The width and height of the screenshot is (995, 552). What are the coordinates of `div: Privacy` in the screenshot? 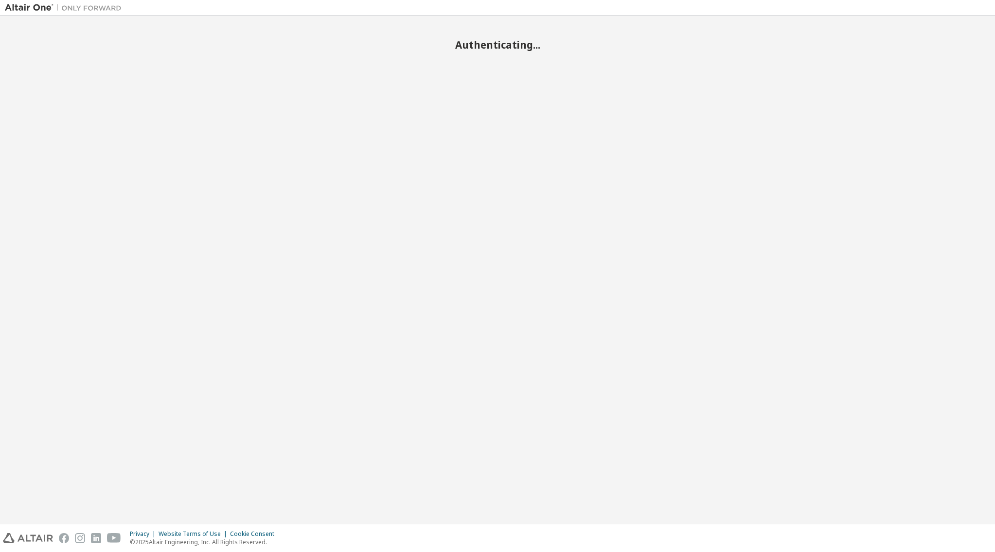 It's located at (144, 534).